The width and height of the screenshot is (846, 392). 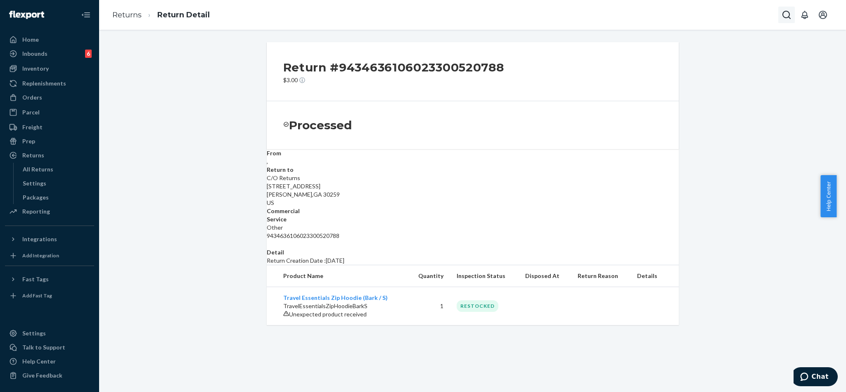 What do you see at coordinates (57, 197) in the screenshot?
I see `a: Packages` at bounding box center [57, 197].